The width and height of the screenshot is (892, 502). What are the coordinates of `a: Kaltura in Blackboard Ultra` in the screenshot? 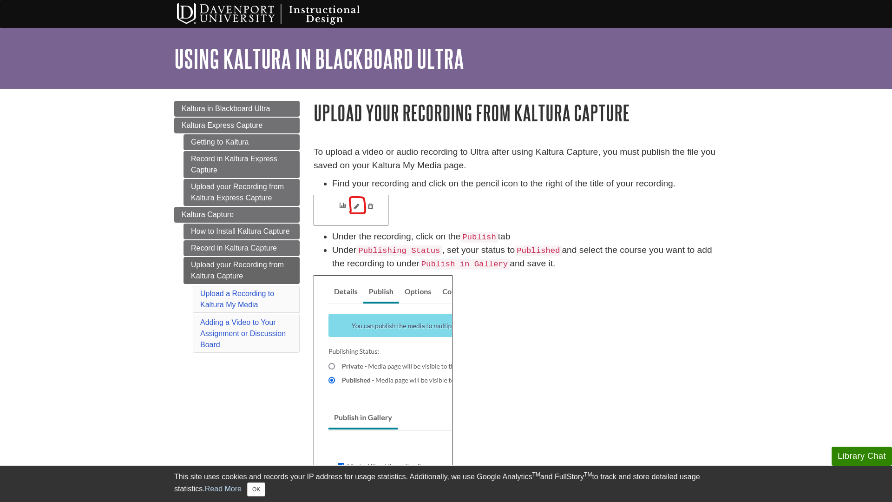 It's located at (237, 109).